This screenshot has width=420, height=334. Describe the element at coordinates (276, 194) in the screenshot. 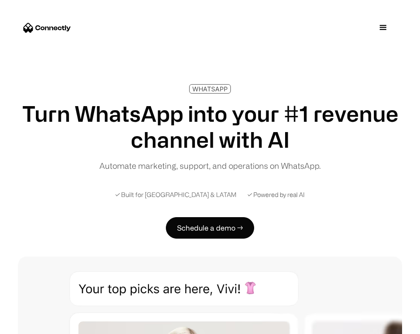

I see `div: ✓ Powered by real AI` at that location.